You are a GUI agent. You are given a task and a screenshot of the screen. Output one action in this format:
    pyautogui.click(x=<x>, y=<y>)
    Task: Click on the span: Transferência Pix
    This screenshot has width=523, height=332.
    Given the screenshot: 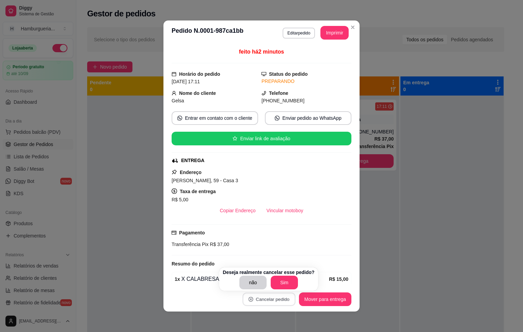 What is the action you would take?
    pyautogui.click(x=190, y=244)
    